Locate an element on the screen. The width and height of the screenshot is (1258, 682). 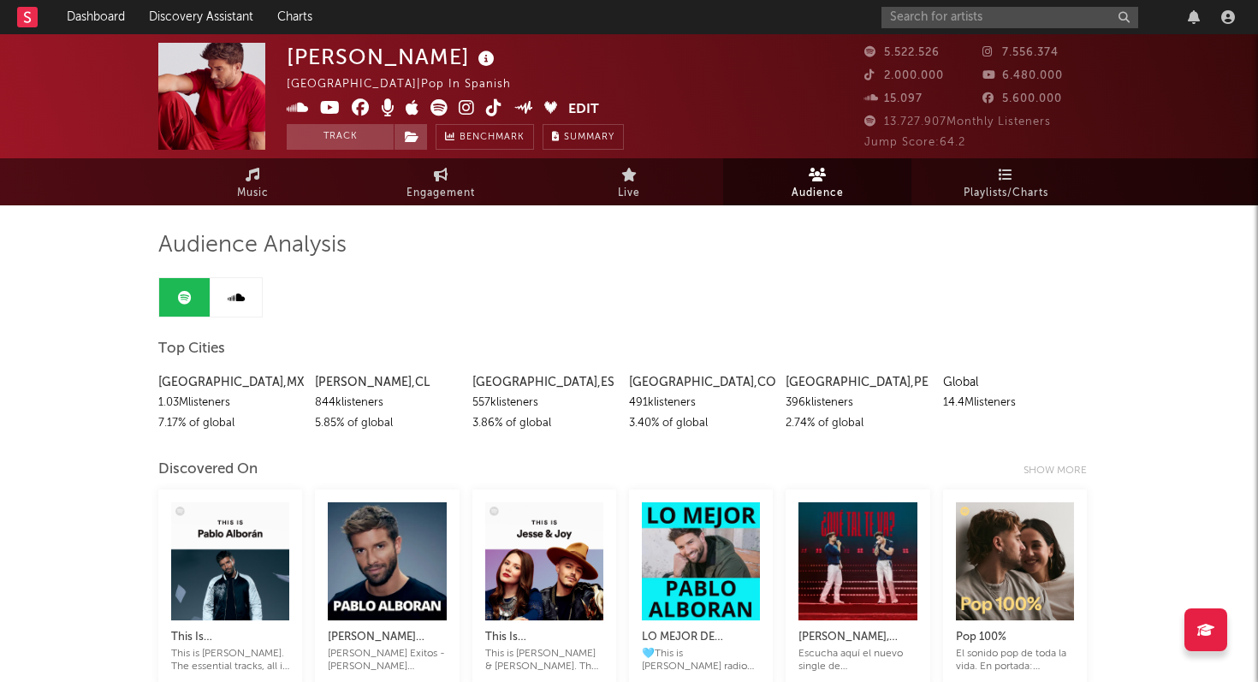
input: Search for artists is located at coordinates (1010, 17).